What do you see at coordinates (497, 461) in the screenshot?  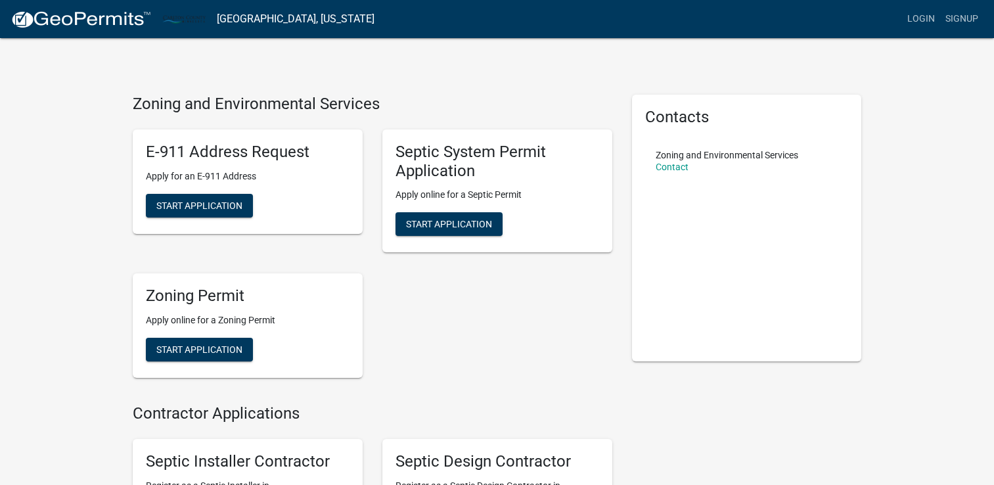 I see `h5: Septic Design Contractor` at bounding box center [497, 461].